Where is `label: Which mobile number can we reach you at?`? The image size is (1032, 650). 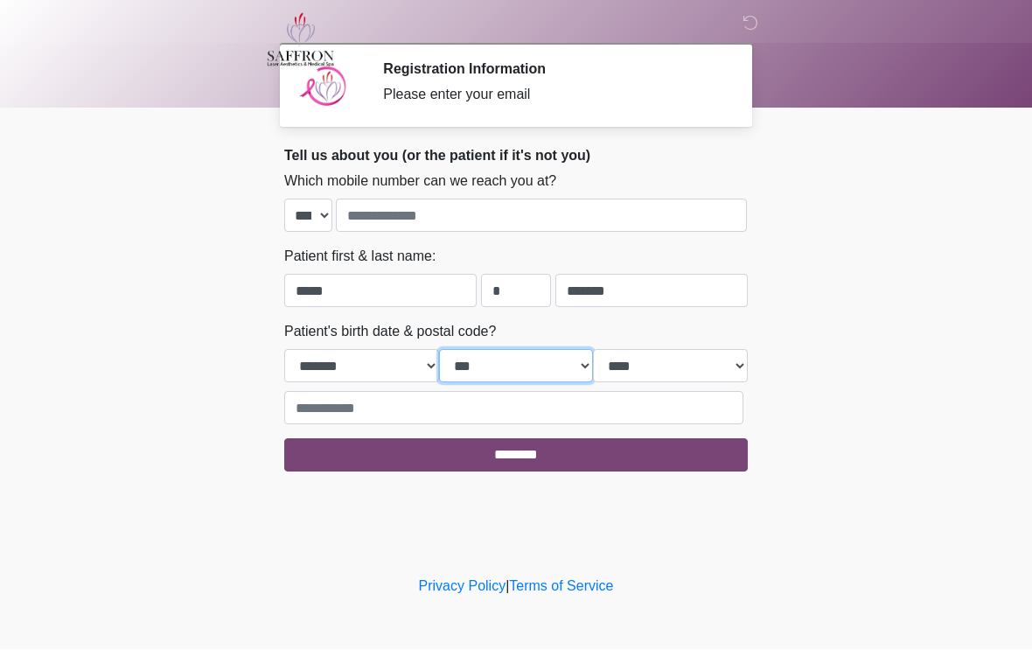
label: Which mobile number can we reach you at? is located at coordinates (420, 182).